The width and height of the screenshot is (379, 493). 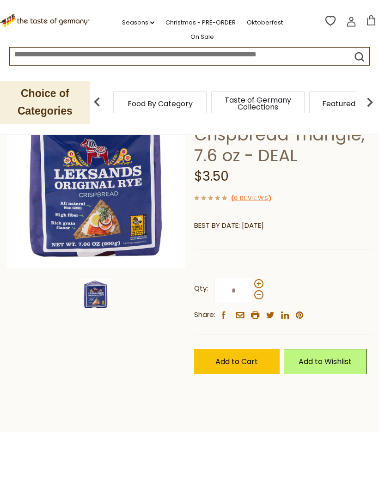 I want to click on a: 0 Reviews, so click(x=251, y=198).